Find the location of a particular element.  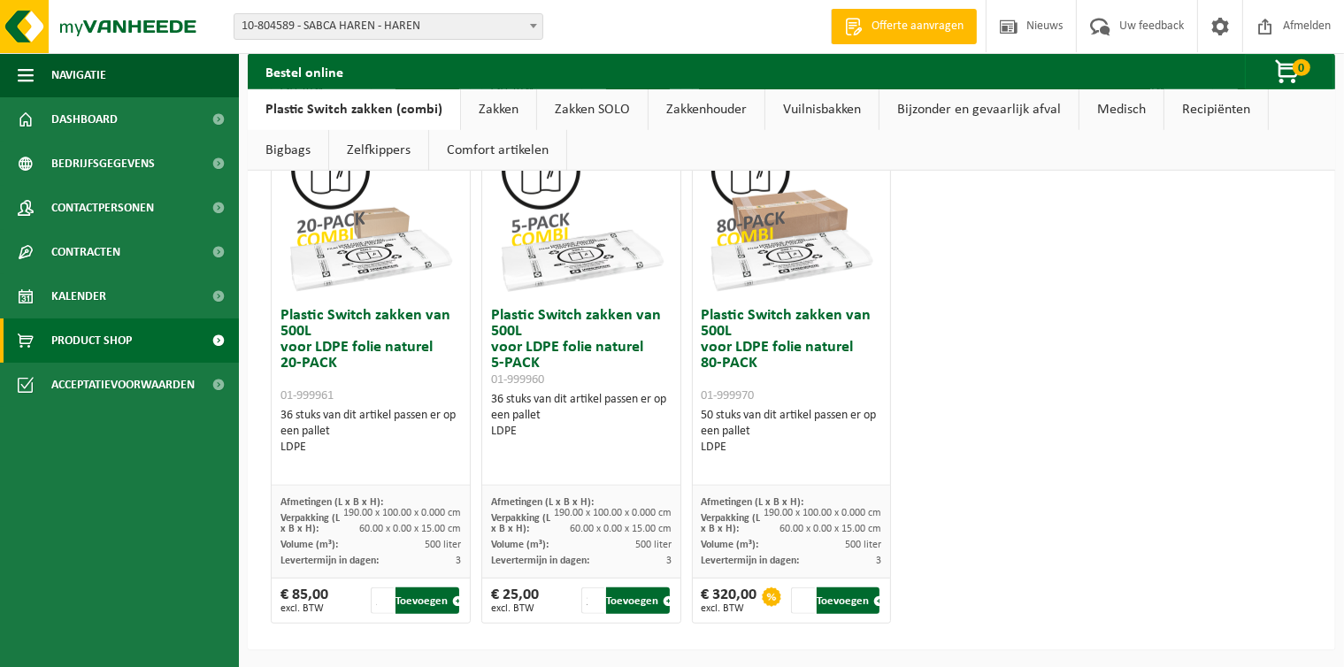

span: 01-999970 is located at coordinates (728, 396).